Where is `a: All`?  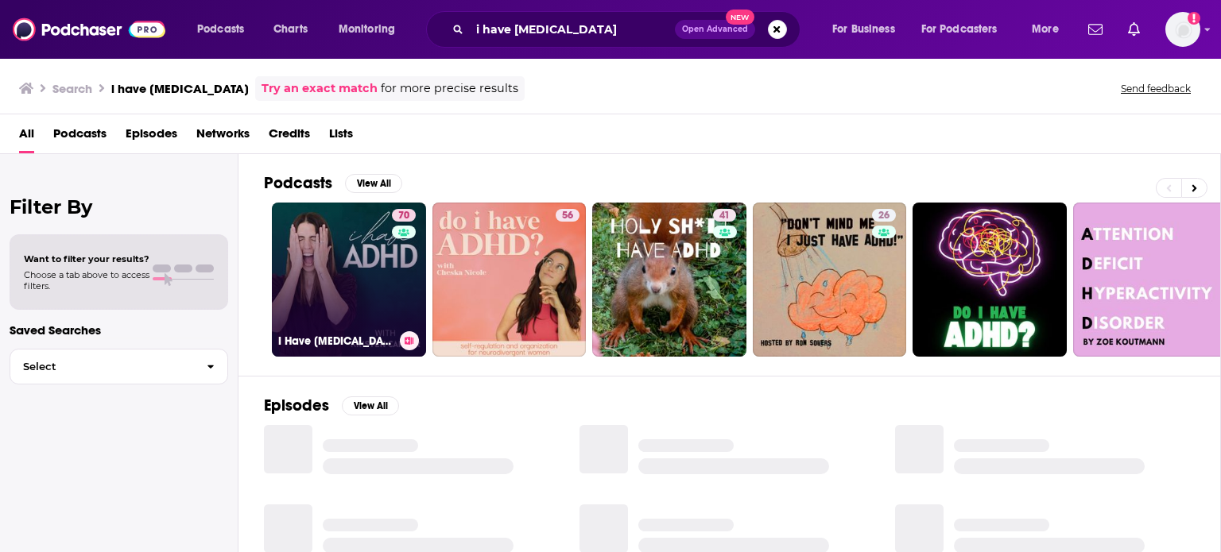
a: All is located at coordinates (26, 137).